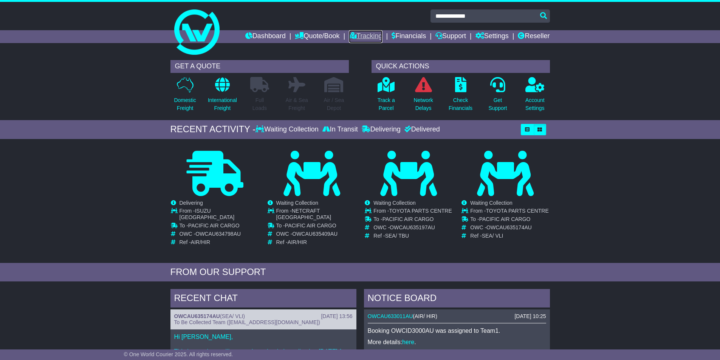  Describe the element at coordinates (492, 37) in the screenshot. I see `a: Settings` at that location.